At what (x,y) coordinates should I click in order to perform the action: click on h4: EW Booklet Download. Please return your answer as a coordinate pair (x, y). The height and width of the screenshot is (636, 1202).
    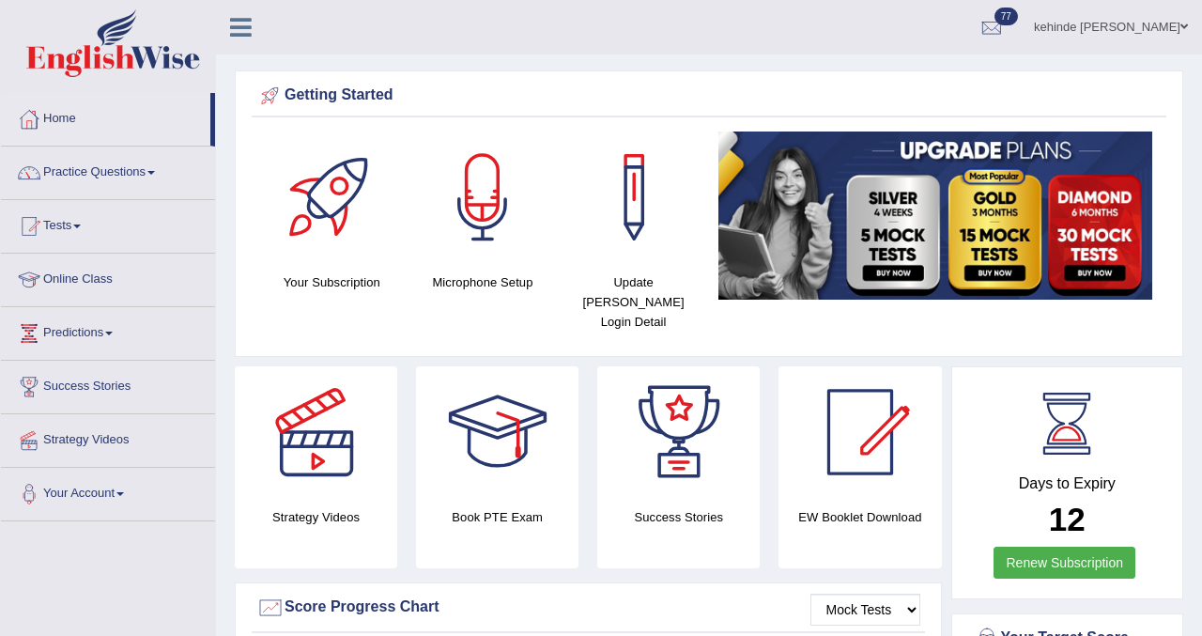
    Looking at the image, I should click on (860, 517).